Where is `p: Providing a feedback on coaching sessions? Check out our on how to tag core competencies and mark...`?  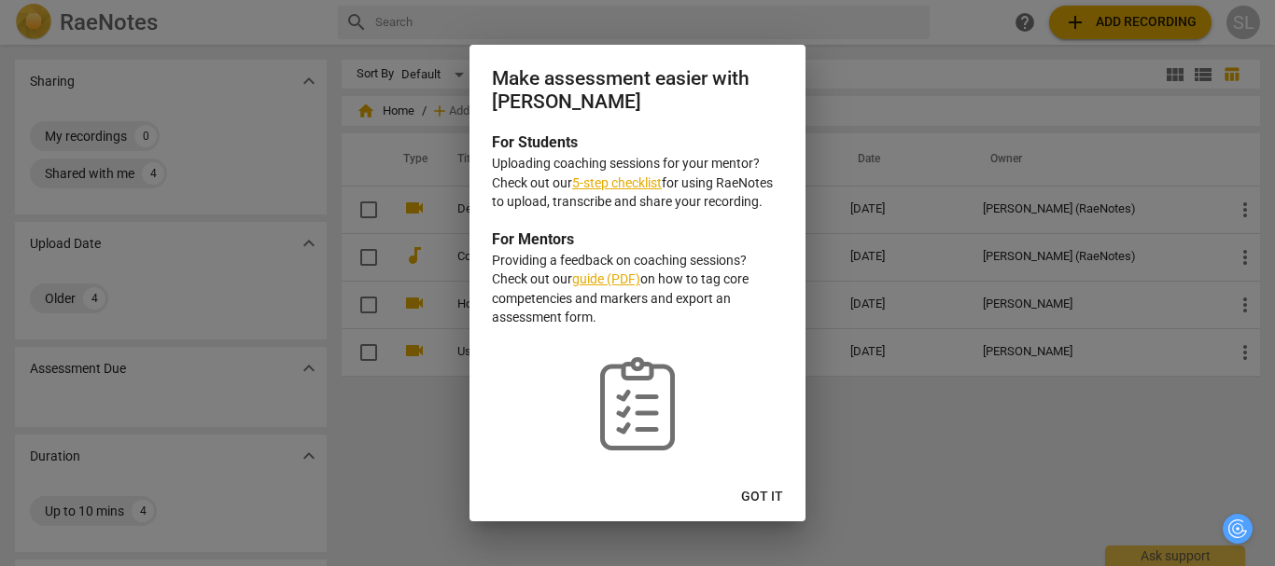
p: Providing a feedback on coaching sessions? Check out our on how to tag core competencies and mark... is located at coordinates (637, 289).